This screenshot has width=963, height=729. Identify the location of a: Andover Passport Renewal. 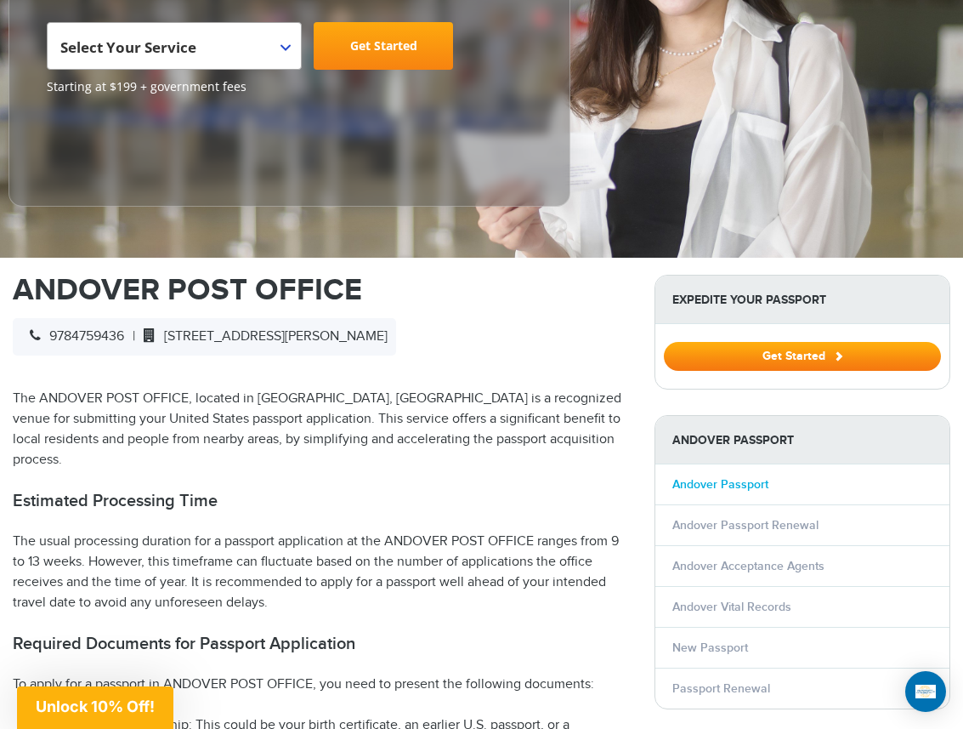
(746, 525).